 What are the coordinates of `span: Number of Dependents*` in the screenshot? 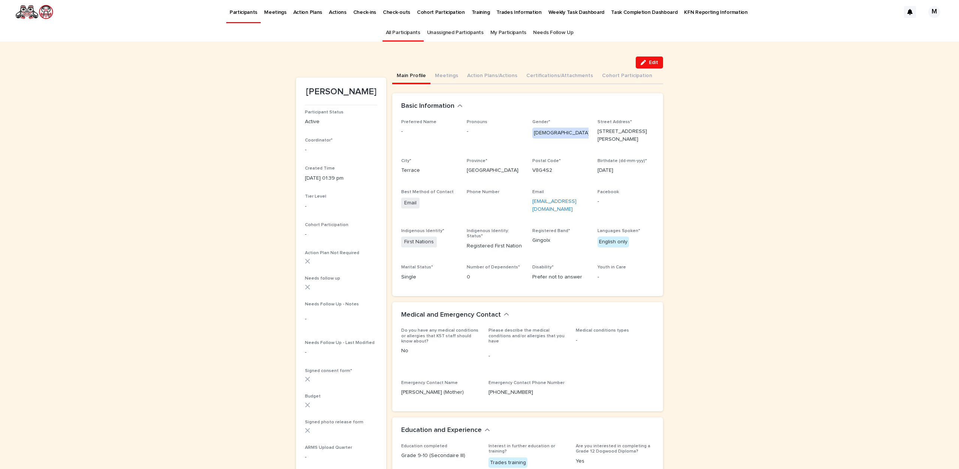 It's located at (493, 268).